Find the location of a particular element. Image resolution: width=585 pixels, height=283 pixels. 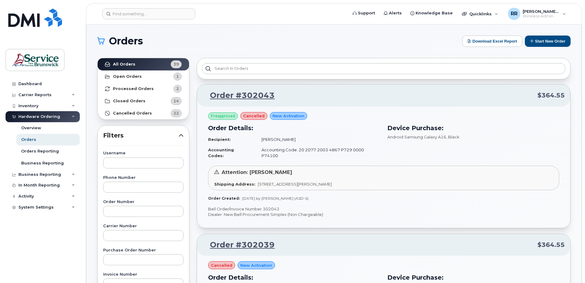

button: Start New Order is located at coordinates (547, 41).